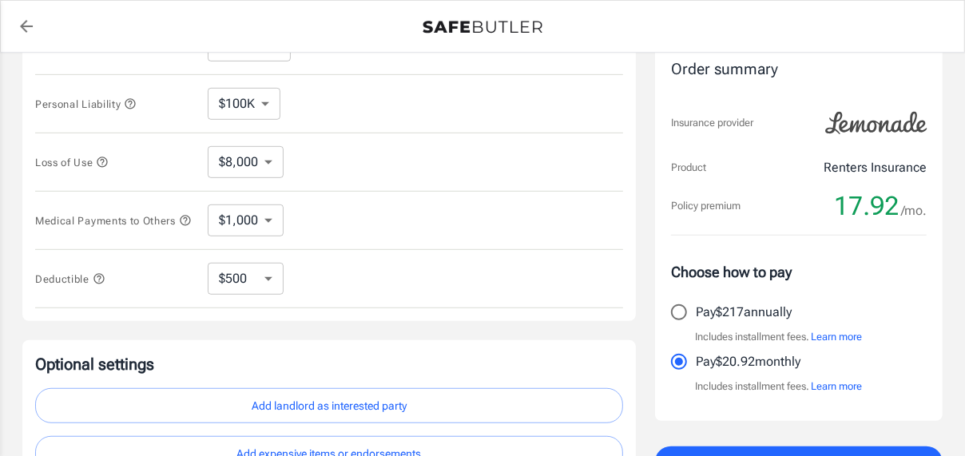 The width and height of the screenshot is (965, 456). Describe the element at coordinates (712, 123) in the screenshot. I see `p: Insurance provider` at that location.